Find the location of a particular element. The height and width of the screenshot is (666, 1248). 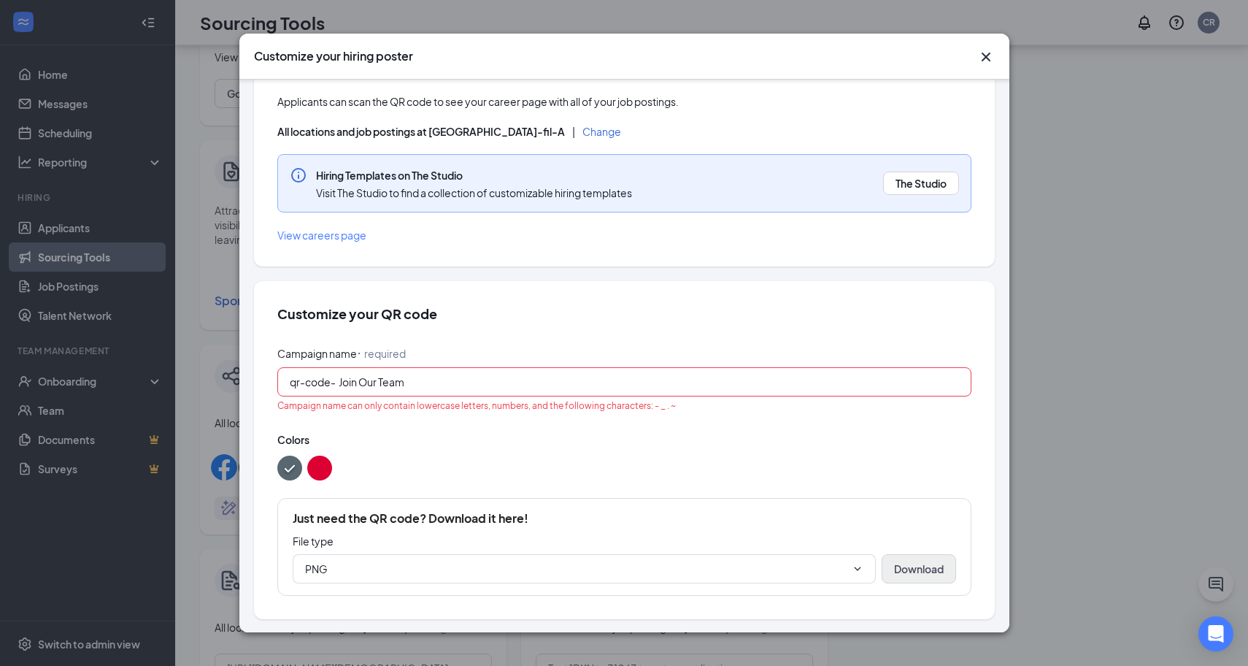

button: Close is located at coordinates (986, 57).